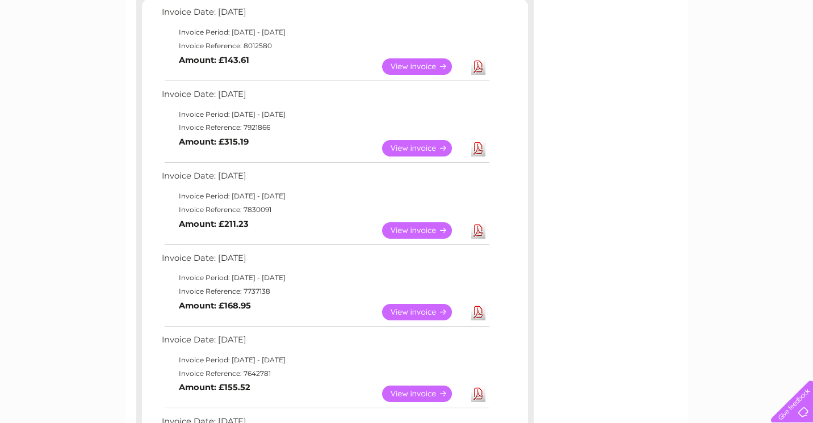 The height and width of the screenshot is (423, 813). I want to click on a: Blog, so click(722, 52).